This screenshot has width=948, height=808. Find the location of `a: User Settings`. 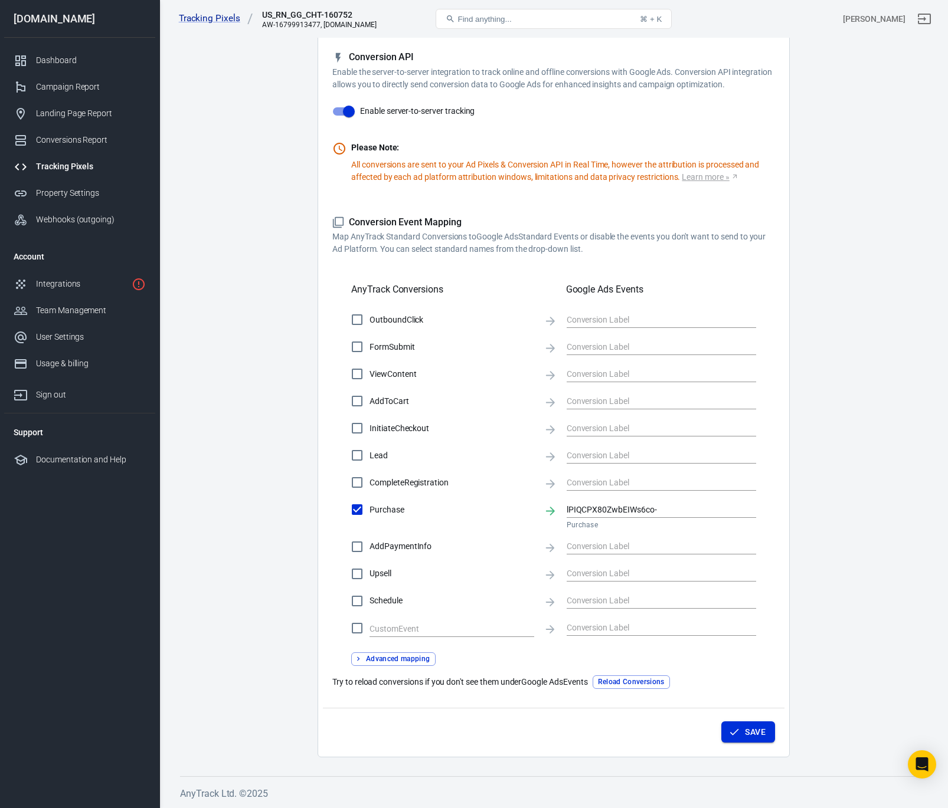

a: User Settings is located at coordinates (80, 337).